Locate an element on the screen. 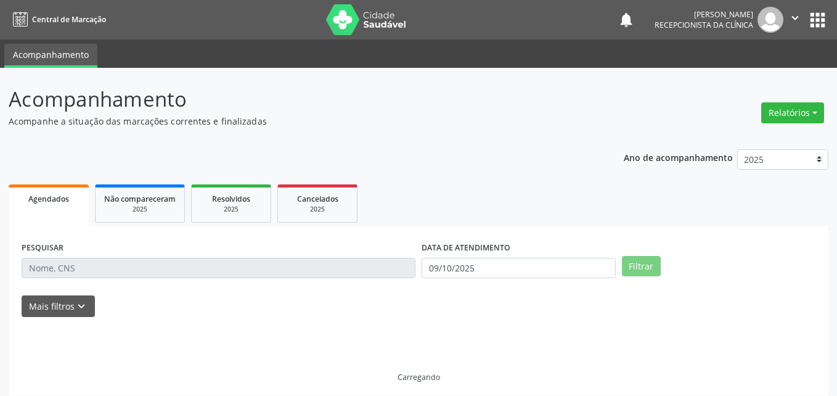 Image resolution: width=837 pixels, height=396 pixels. button: Mais filtroskeyboard_arrow_down is located at coordinates (58, 306).